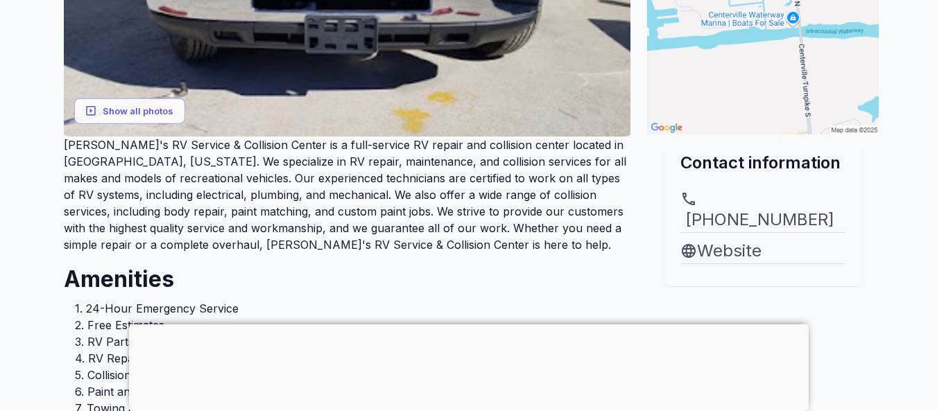  I want to click on h2: Contact information, so click(763, 162).